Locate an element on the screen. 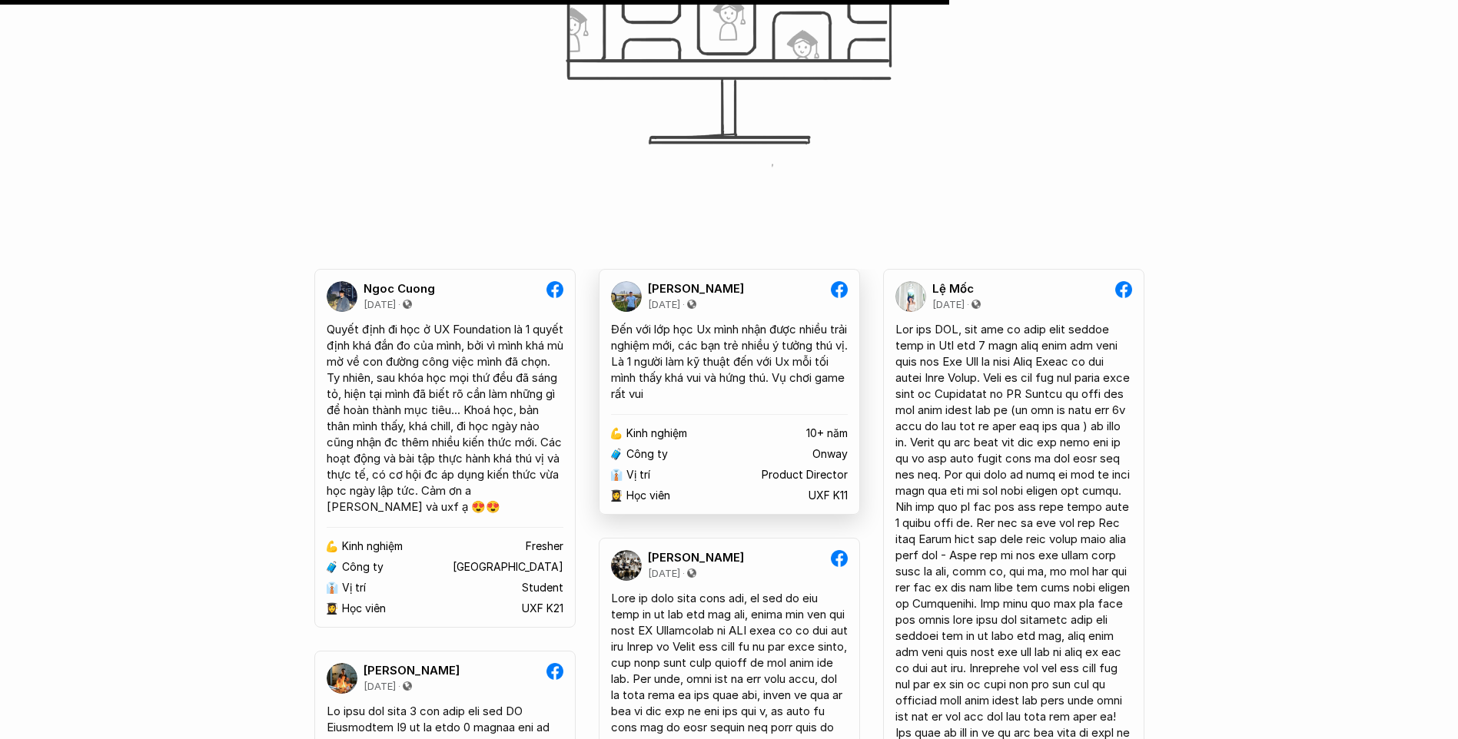 The width and height of the screenshot is (1458, 739). p: Fresher is located at coordinates (544, 546).